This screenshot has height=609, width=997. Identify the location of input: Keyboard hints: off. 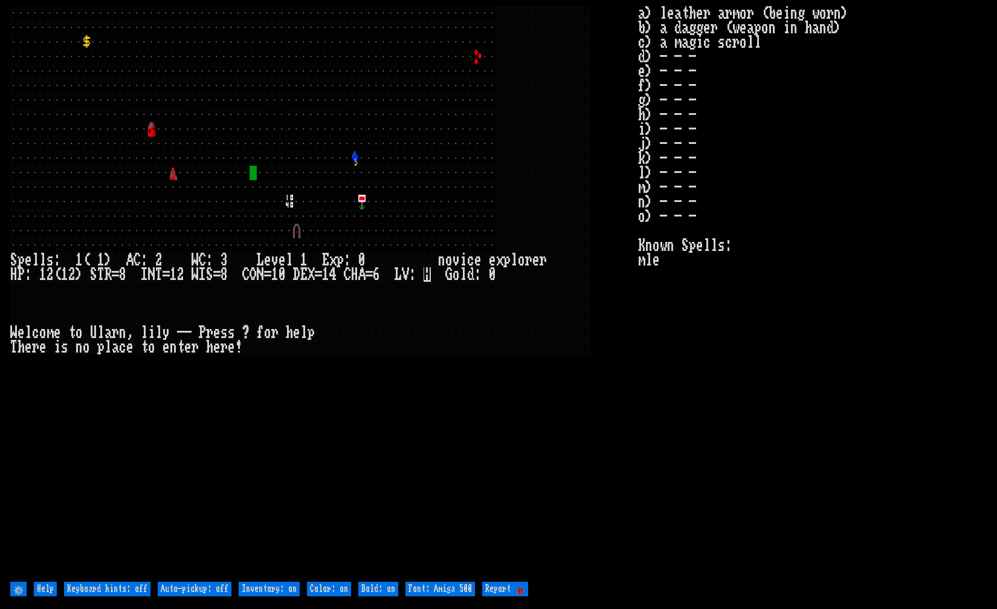
(107, 589).